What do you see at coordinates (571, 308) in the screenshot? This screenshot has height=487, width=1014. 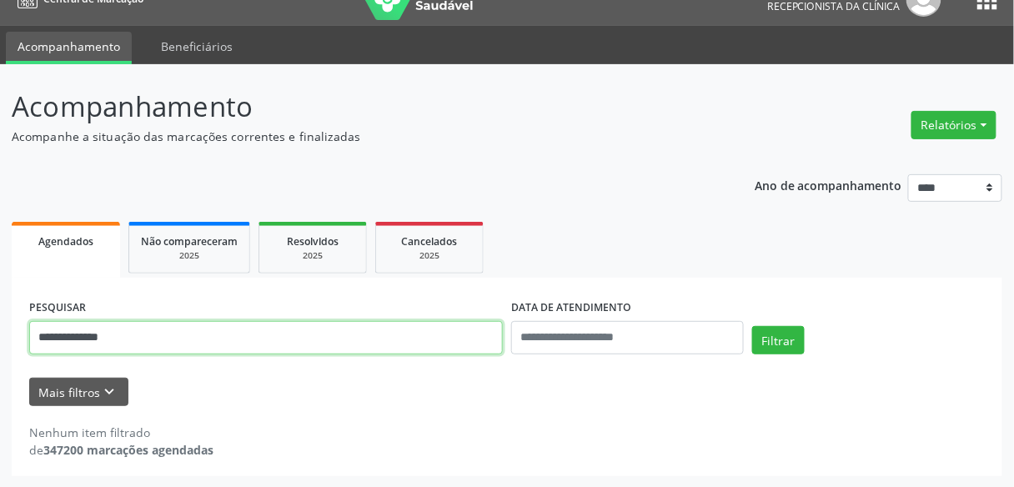 I see `label: DATA DE ATENDIMENTO` at bounding box center [571, 308].